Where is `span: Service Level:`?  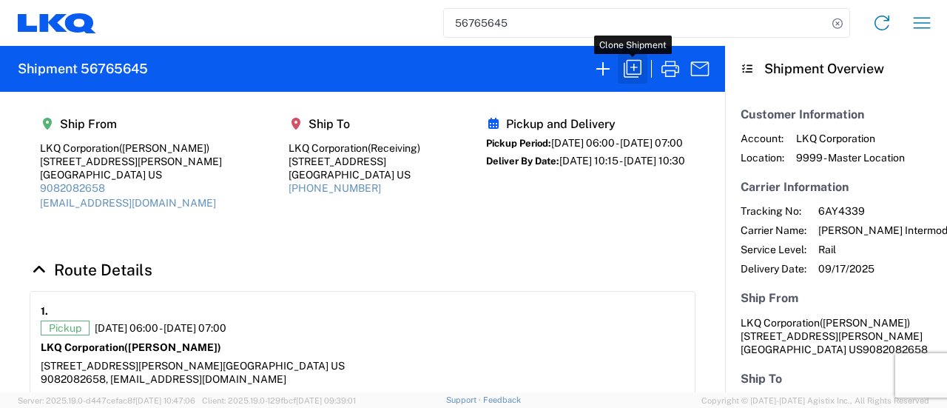
span: Service Level: is located at coordinates (773, 249).